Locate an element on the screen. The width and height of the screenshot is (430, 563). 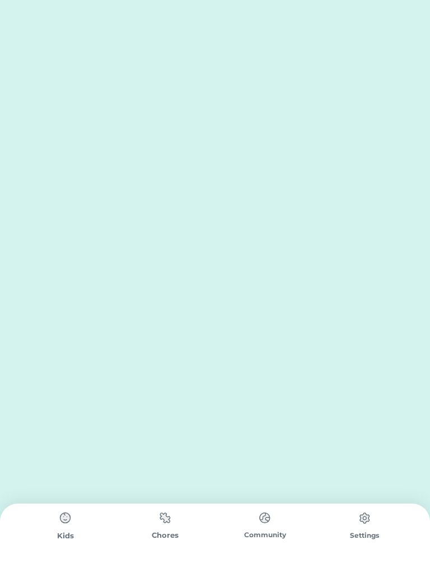
div: Kids is located at coordinates (66, 536).